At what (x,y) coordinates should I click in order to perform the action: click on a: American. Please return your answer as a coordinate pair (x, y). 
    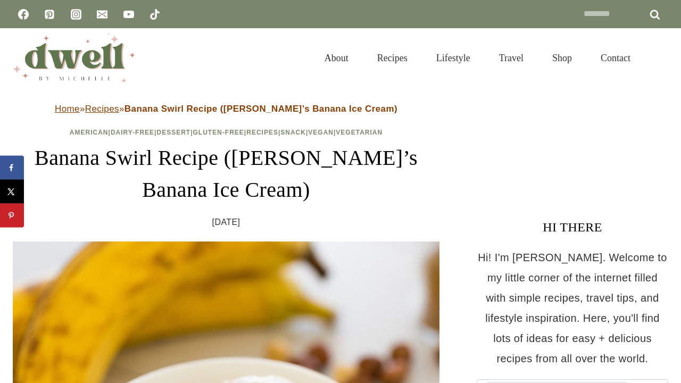
    Looking at the image, I should click on (89, 132).